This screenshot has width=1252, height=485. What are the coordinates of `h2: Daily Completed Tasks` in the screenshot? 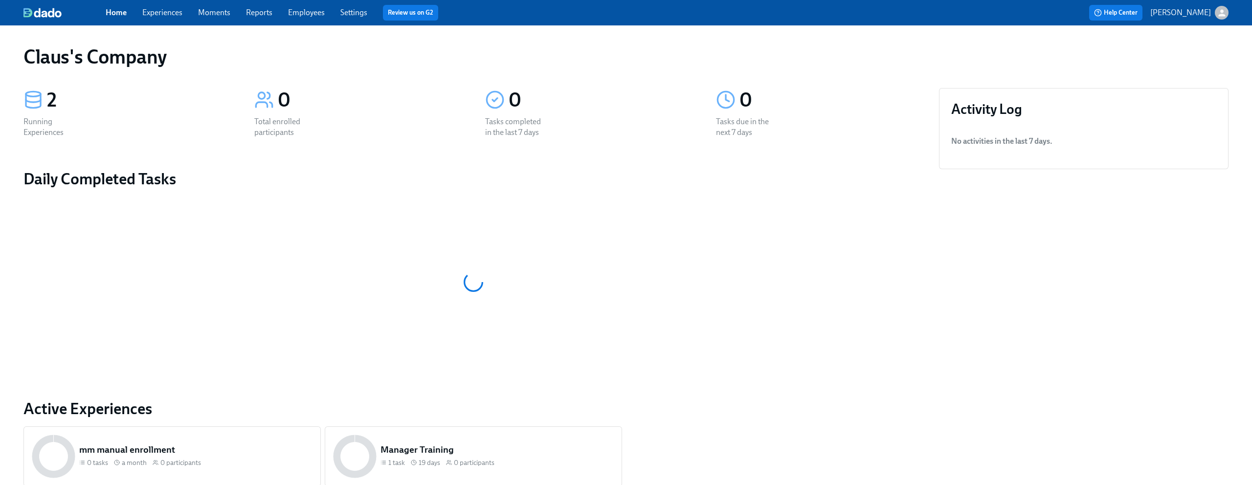 It's located at (473, 179).